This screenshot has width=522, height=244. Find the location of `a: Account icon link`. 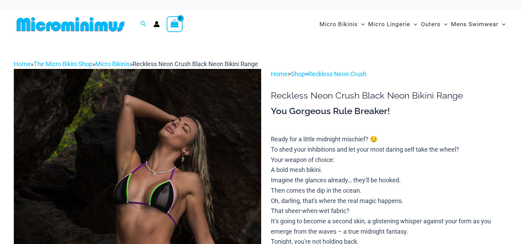

a: Account icon link is located at coordinates (157, 24).